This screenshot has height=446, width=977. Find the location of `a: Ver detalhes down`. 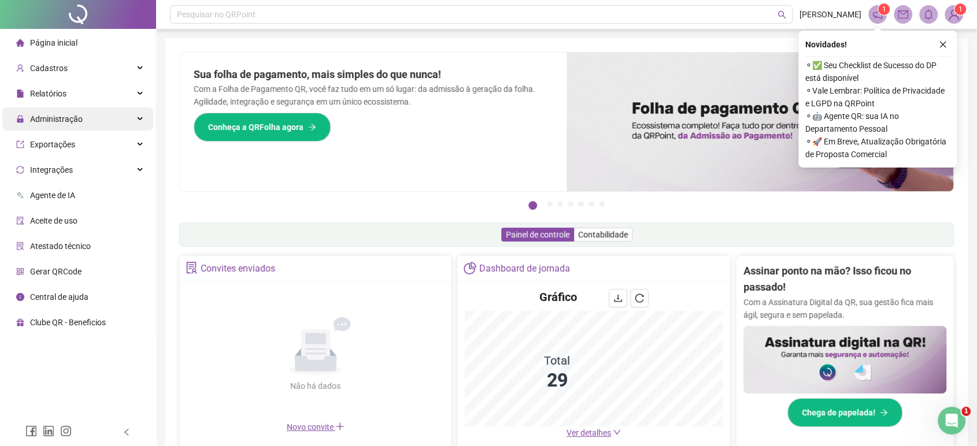

a: Ver detalhes down is located at coordinates (594, 433).